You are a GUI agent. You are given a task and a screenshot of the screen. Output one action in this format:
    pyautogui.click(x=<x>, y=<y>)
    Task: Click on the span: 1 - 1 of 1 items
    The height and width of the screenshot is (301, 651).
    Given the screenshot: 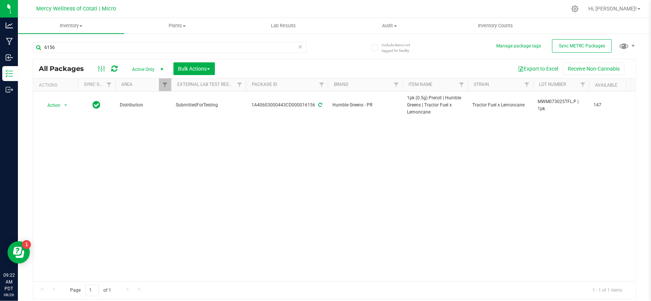 What is the action you would take?
    pyautogui.click(x=607, y=290)
    